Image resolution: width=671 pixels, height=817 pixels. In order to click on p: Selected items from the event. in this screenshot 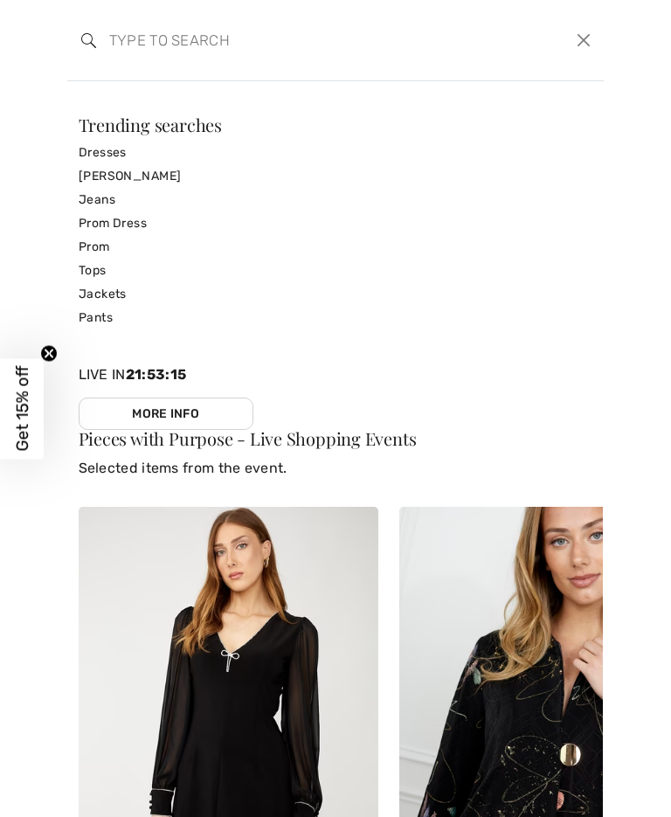, I will do `click(336, 468)`.